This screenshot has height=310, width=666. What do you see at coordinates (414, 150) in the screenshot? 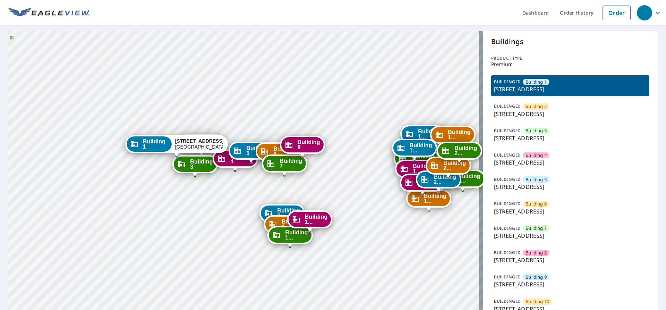
I see `div: Dropped pin, building Building 17, Commercial property, 9605 Park Drive Omaha, NE 68127` at bounding box center [414, 150].